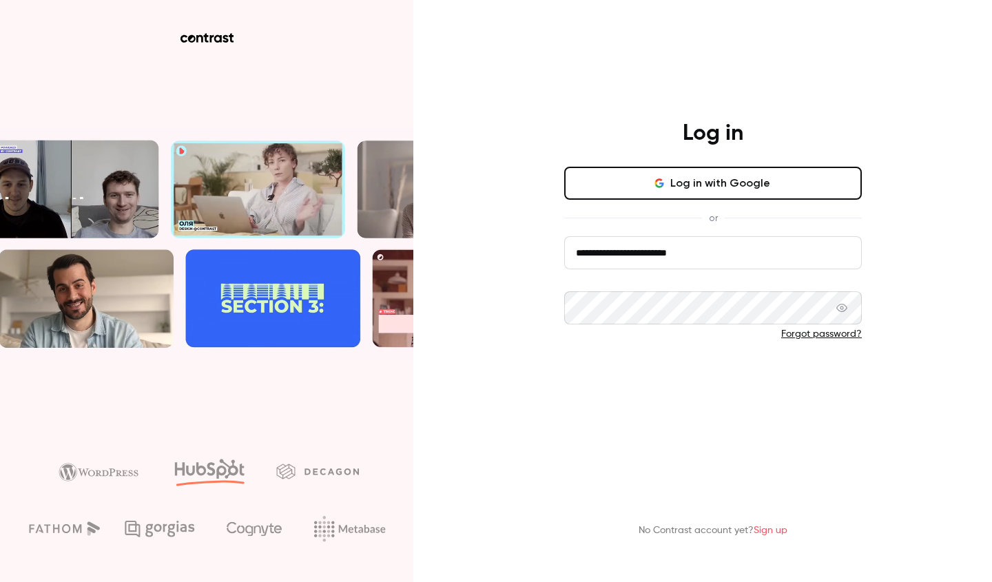  What do you see at coordinates (713, 183) in the screenshot?
I see `button: Log in with Google` at bounding box center [713, 183].